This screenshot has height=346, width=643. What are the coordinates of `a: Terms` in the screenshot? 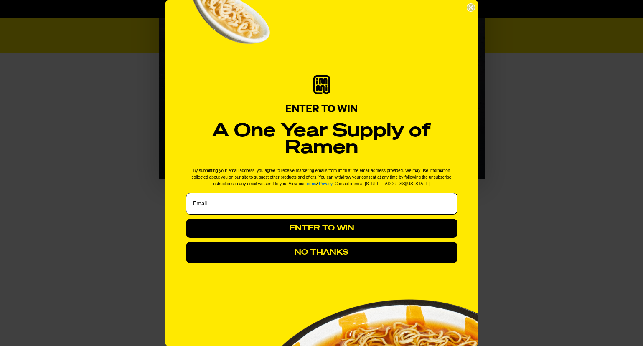 It's located at (310, 184).